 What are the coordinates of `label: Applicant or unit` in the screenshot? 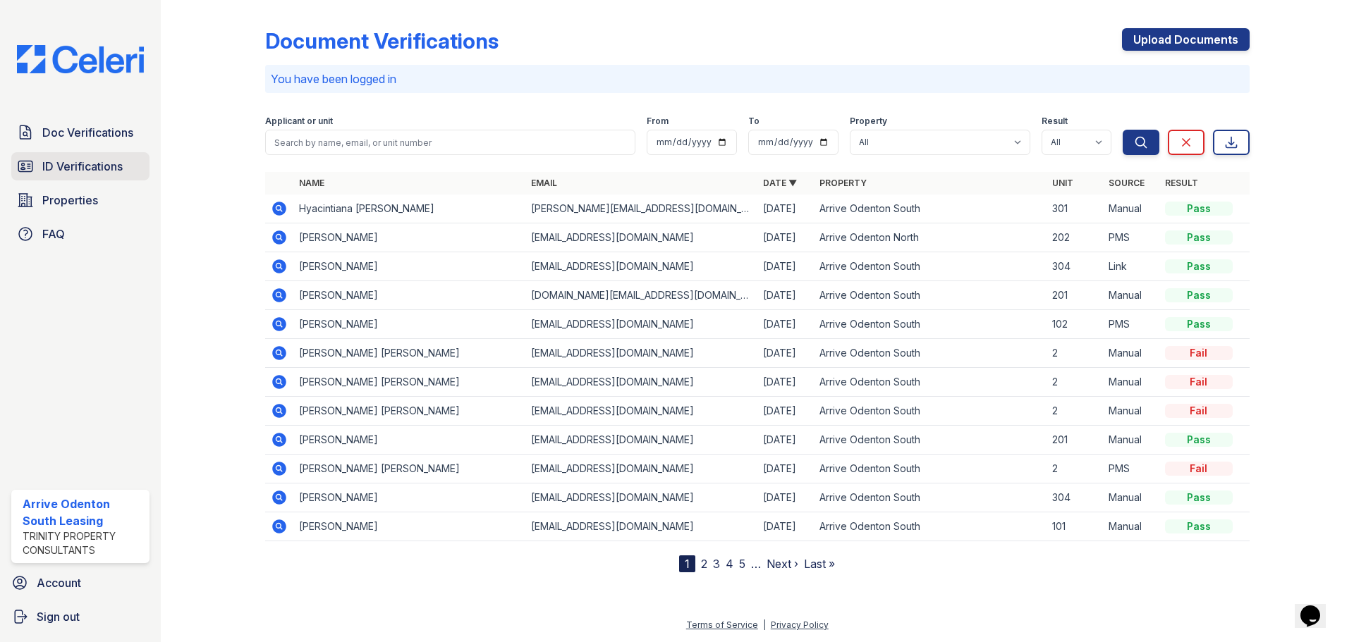 It's located at (299, 121).